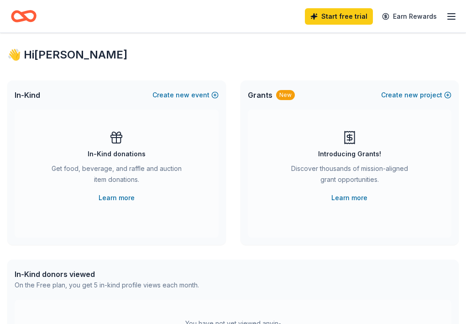 The height and width of the screenshot is (324, 466). I want to click on a: Start free trial, so click(339, 16).